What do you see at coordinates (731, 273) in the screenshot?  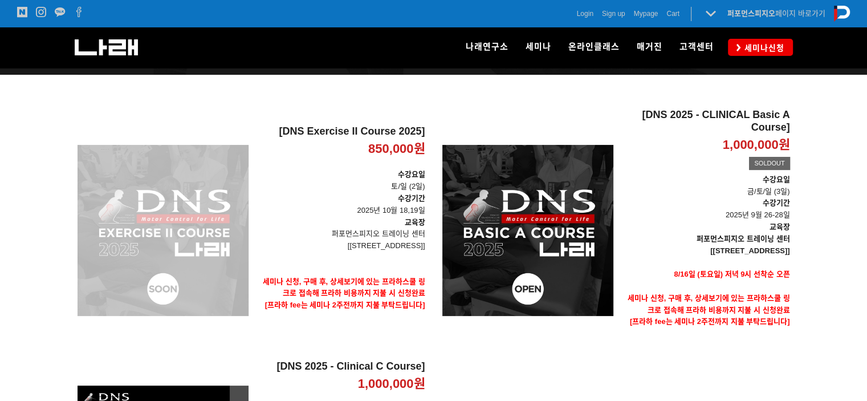 I see `span: 8/16일 (토요일) 저녁 9시 선착순 오픈` at bounding box center [731, 273].